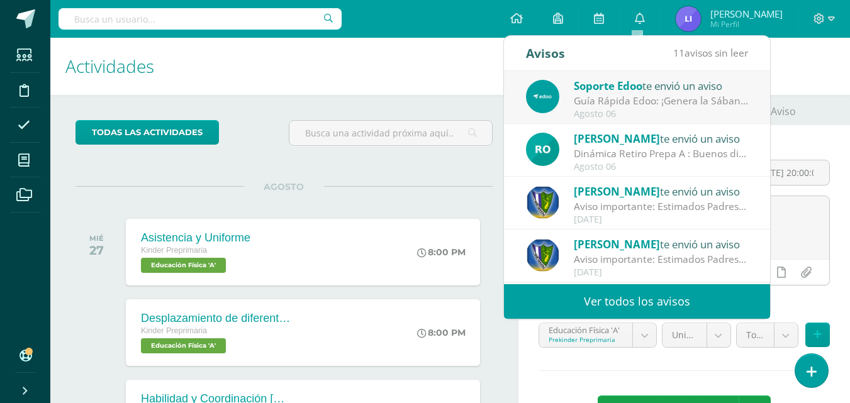  Describe the element at coordinates (684, 335) in the screenshot. I see `span: Unidad 4` at that location.